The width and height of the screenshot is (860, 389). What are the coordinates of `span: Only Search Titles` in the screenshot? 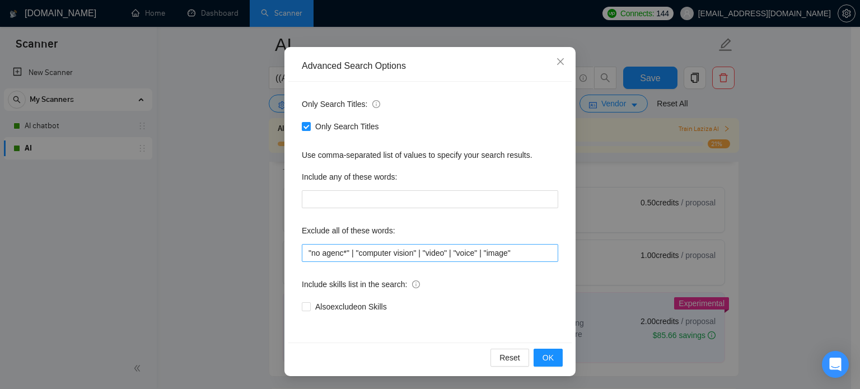 It's located at (347, 127).